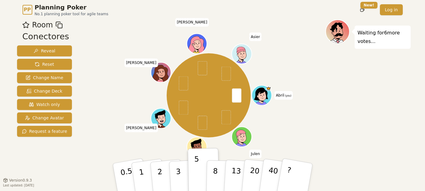  I want to click on p: 5, so click(196, 171).